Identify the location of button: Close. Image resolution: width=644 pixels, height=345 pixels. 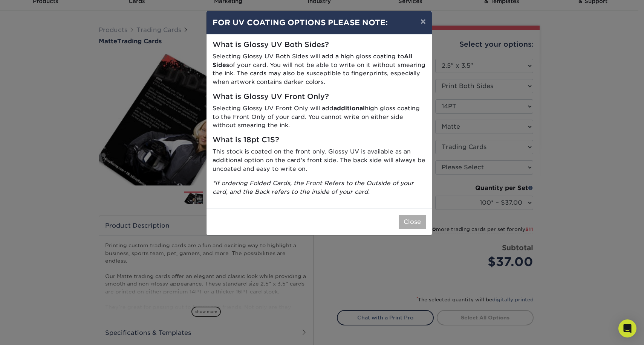
(412, 222).